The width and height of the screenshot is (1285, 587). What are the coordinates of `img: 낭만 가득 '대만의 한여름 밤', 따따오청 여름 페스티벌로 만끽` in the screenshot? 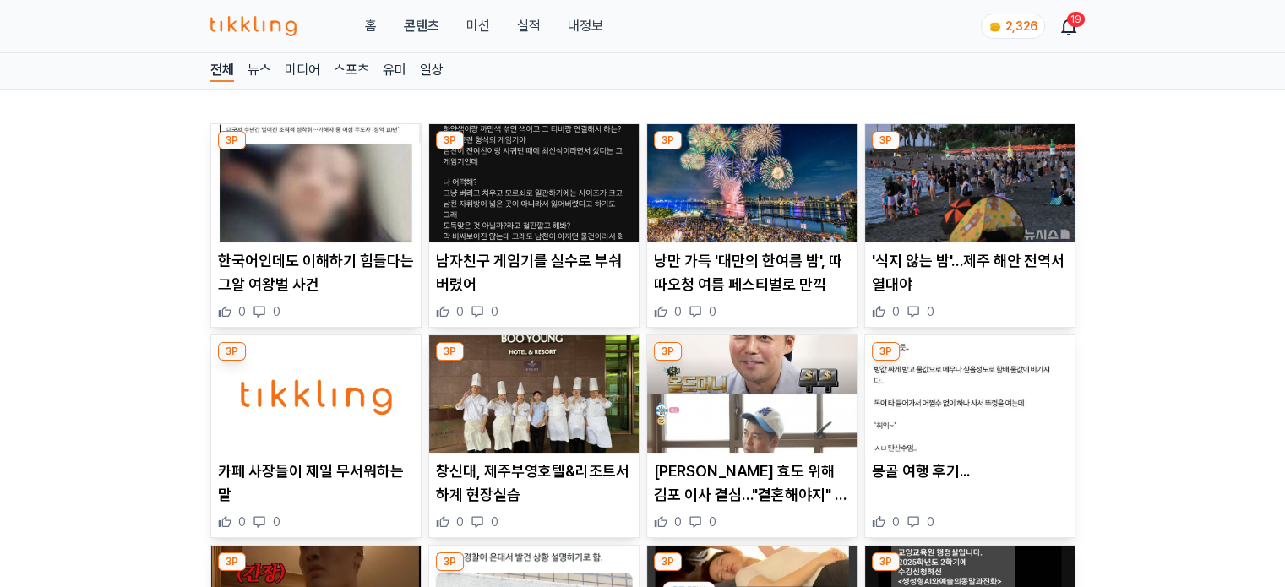 It's located at (752, 183).